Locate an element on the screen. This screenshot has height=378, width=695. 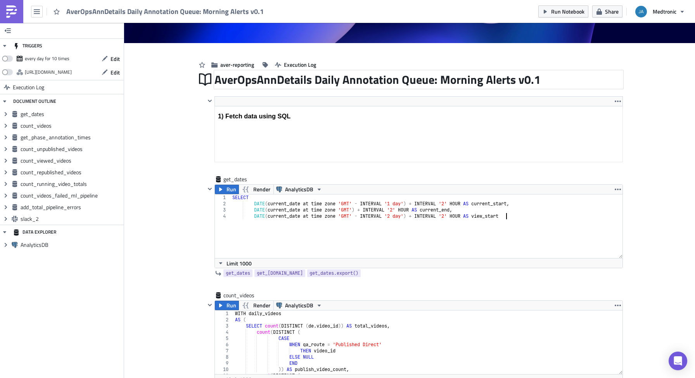
div: 7 is located at coordinates (224, 351).